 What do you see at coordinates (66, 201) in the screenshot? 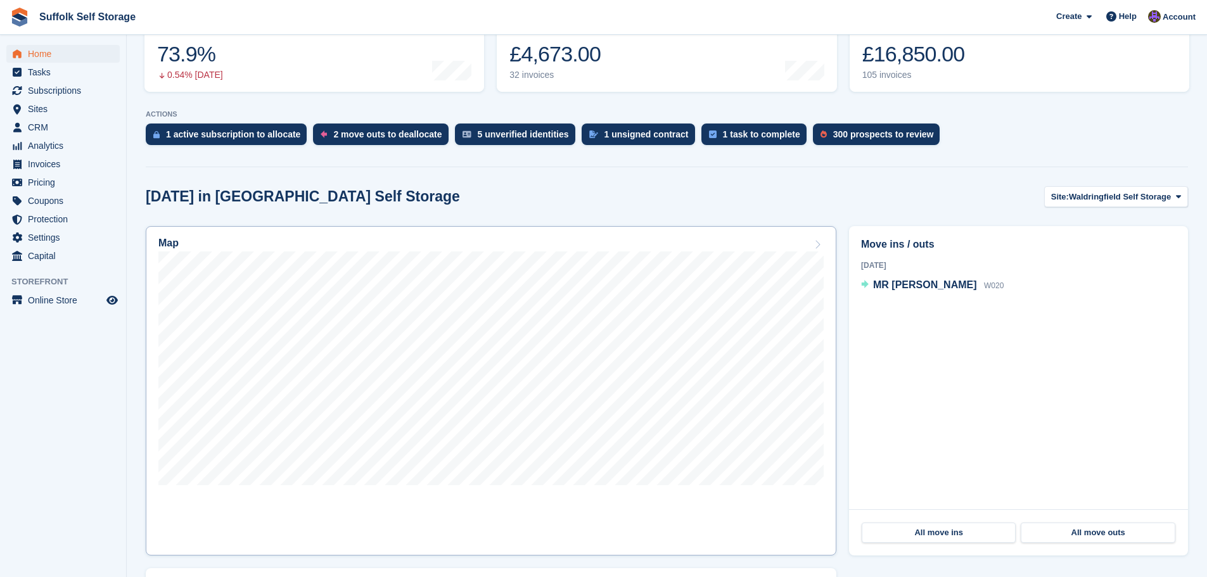
I see `span: Coupons` at bounding box center [66, 201].